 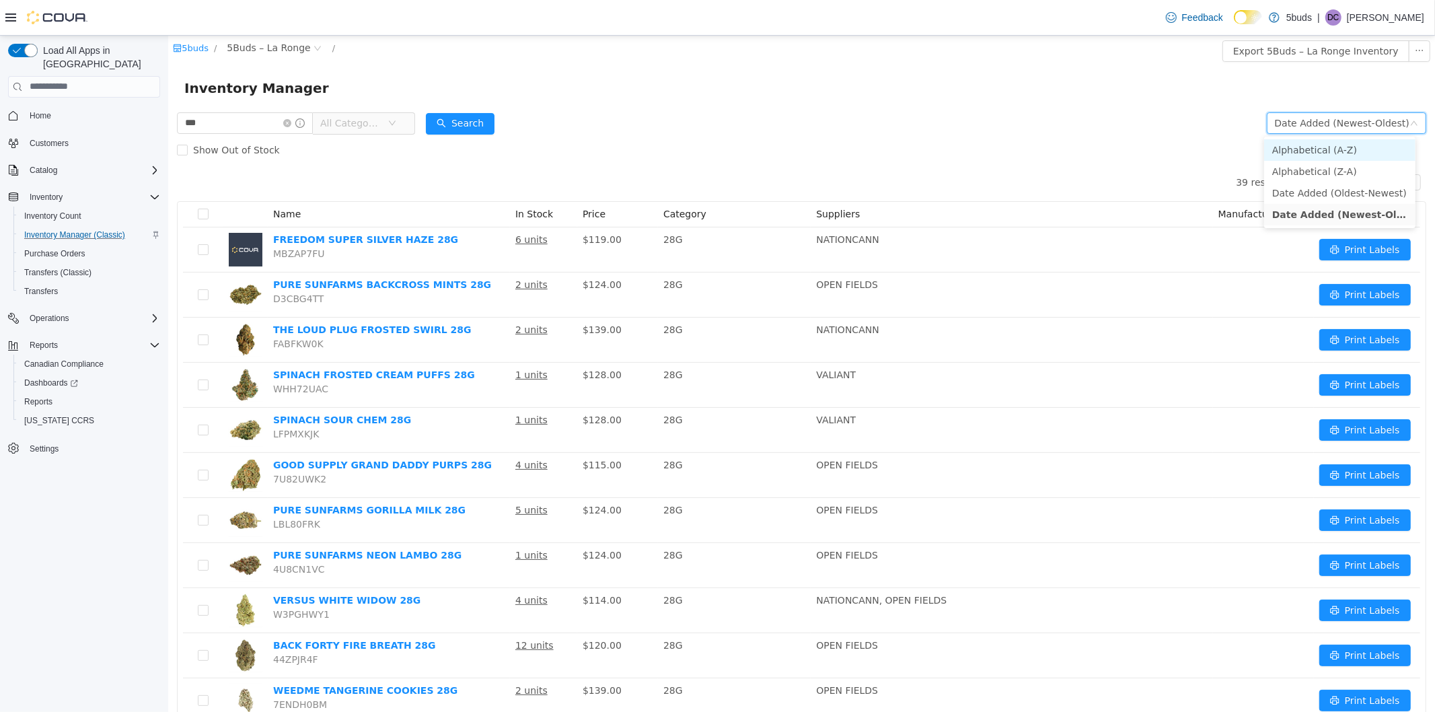 What do you see at coordinates (89, 383) in the screenshot?
I see `span: Dashboards` at bounding box center [89, 383].